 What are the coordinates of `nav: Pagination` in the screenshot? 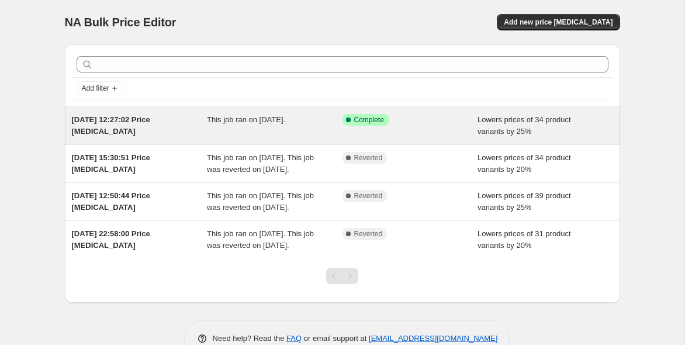 It's located at (342, 276).